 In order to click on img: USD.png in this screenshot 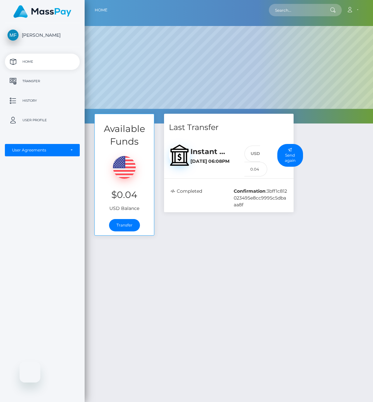, I will do `click(124, 168)`.